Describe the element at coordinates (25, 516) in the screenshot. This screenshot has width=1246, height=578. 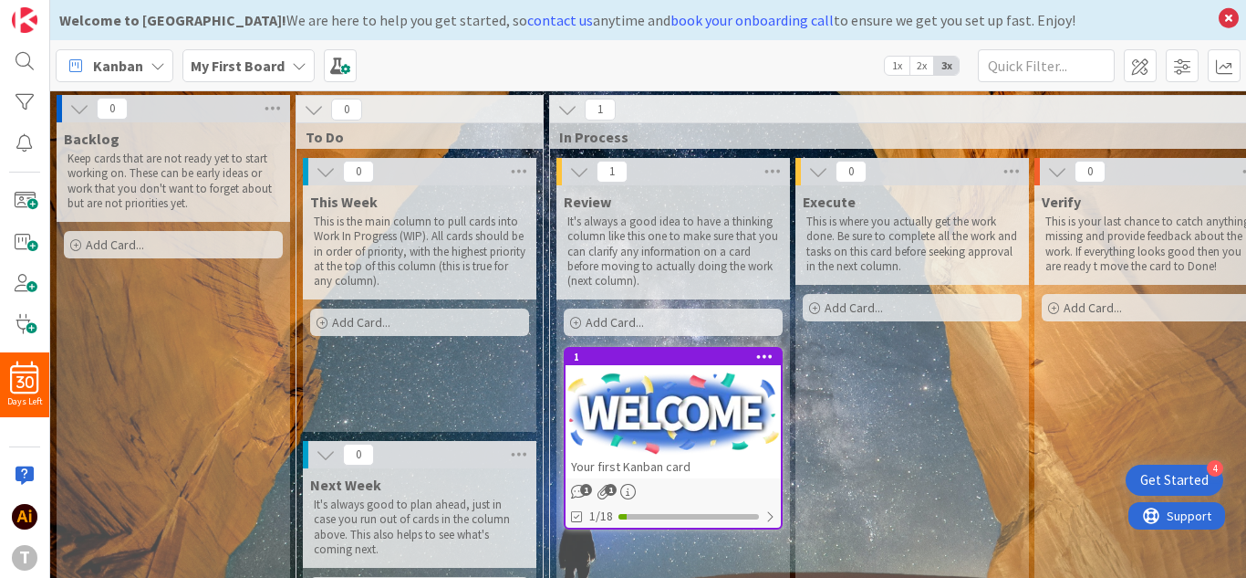
I see `img: P4` at that location.